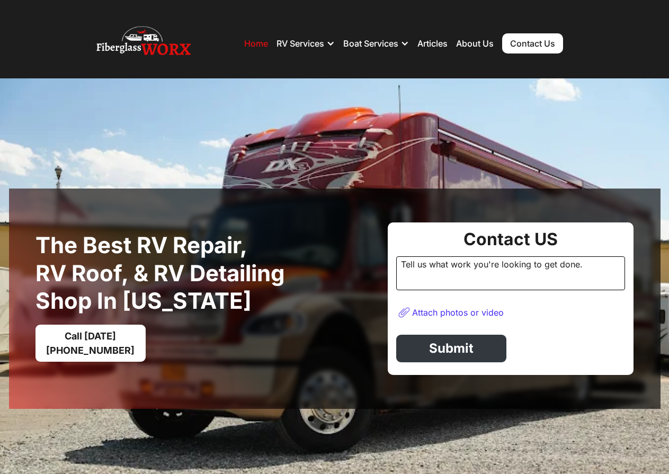 The width and height of the screenshot is (669, 474). Describe the element at coordinates (458, 313) in the screenshot. I see `div: Attach photos or video` at that location.